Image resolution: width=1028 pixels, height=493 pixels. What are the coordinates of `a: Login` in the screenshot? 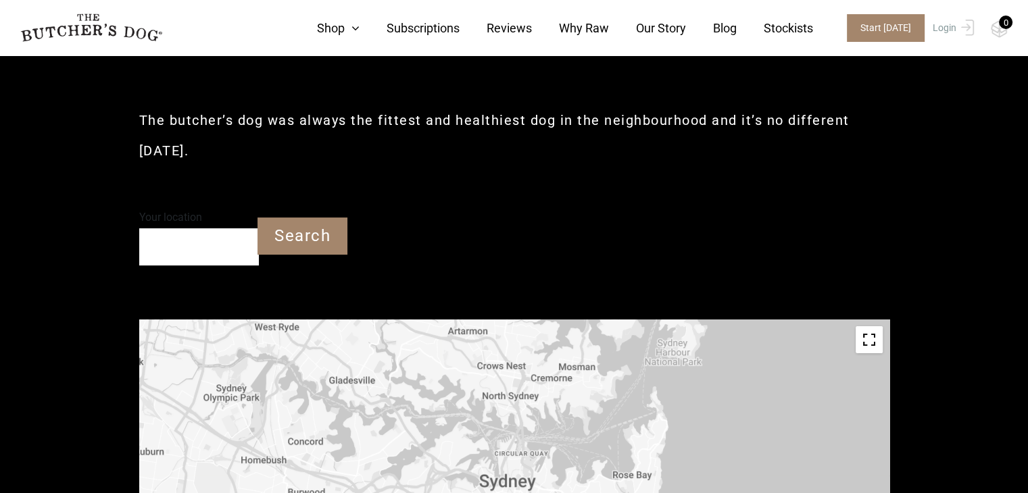 It's located at (951, 28).